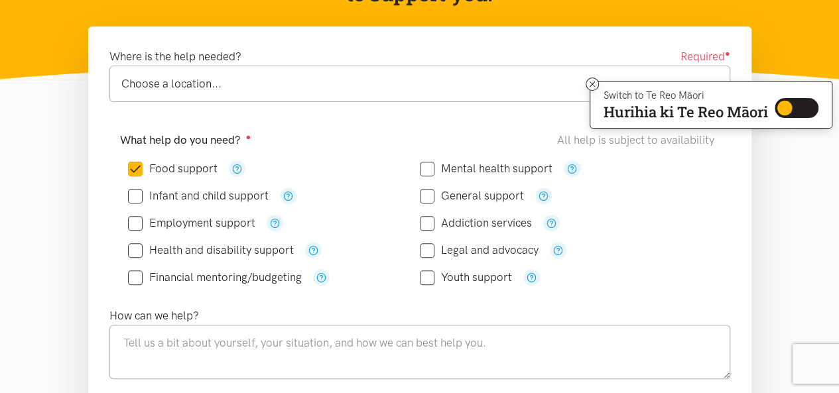 The height and width of the screenshot is (393, 839). I want to click on p: Switch to Te Reo Māori, so click(686, 96).